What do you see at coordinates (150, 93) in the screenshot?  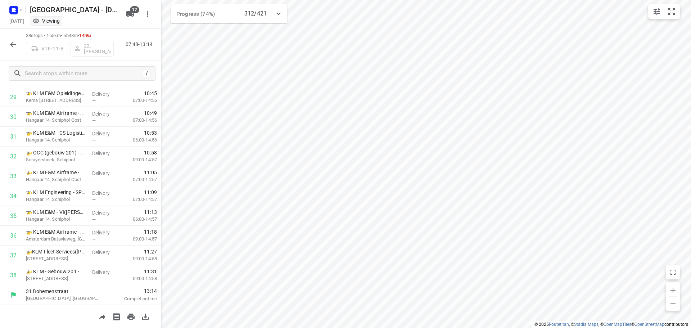 I see `span: 10:45` at bounding box center [150, 93].